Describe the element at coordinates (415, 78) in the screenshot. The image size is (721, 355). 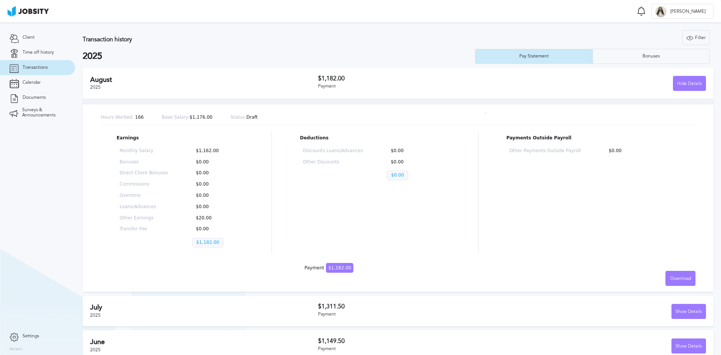
I see `h3: $1,182.00` at that location.